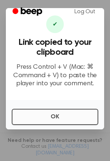 Image resolution: width=110 pixels, height=161 pixels. Describe the element at coordinates (55, 117) in the screenshot. I see `button: OK` at that location.